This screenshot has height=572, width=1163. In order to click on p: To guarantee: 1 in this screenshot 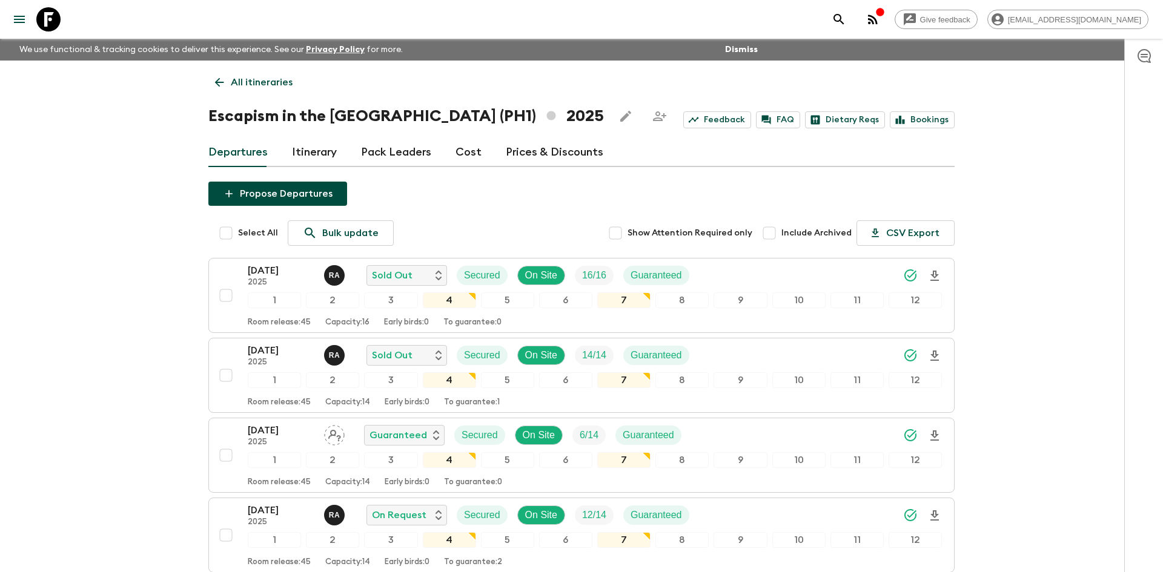, I will do `click(472, 403)`.